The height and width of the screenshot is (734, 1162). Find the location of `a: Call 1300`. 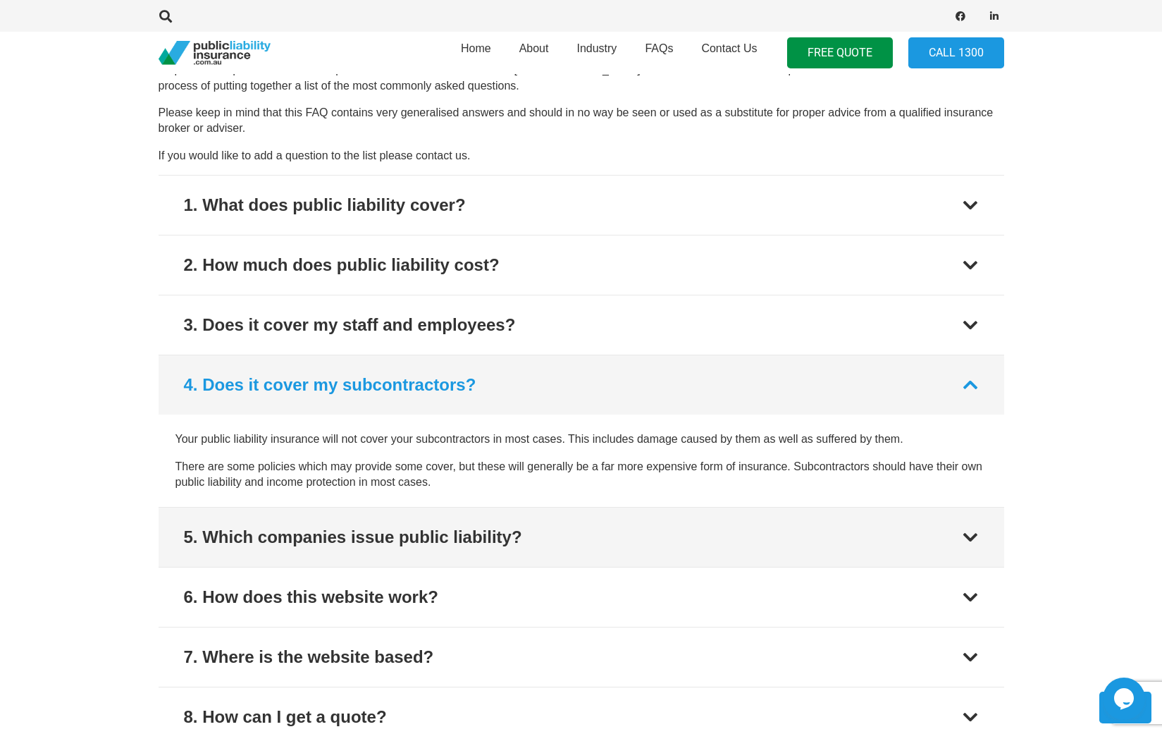

a: Call 1300 is located at coordinates (956, 53).